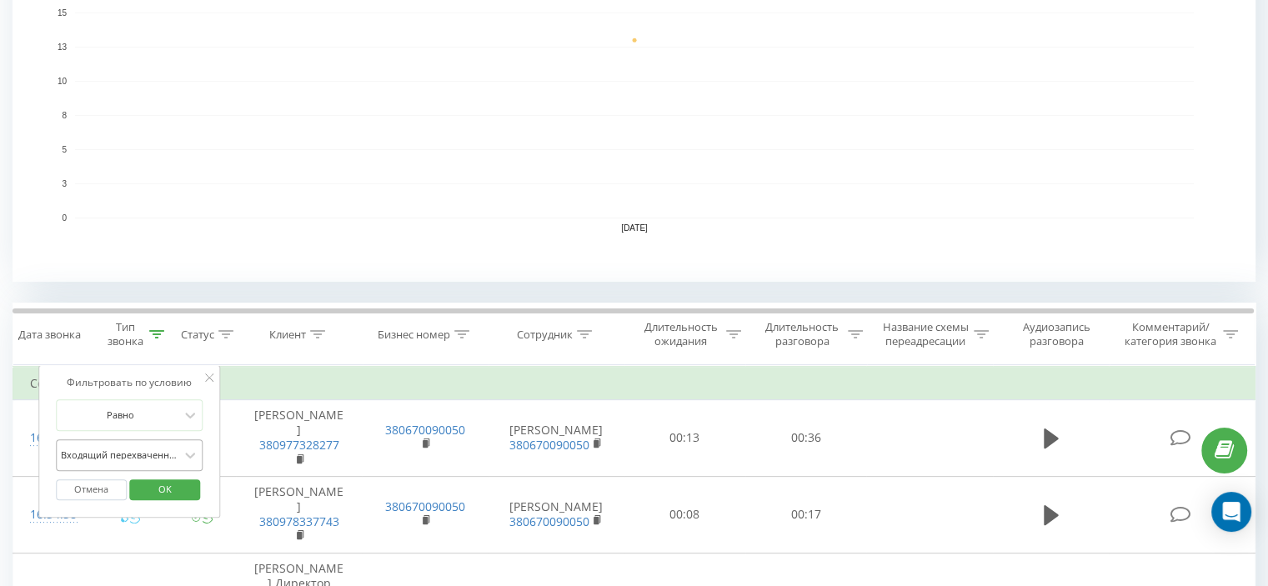 The width and height of the screenshot is (1268, 586). Describe the element at coordinates (684, 514) in the screenshot. I see `td: 00:08` at that location.